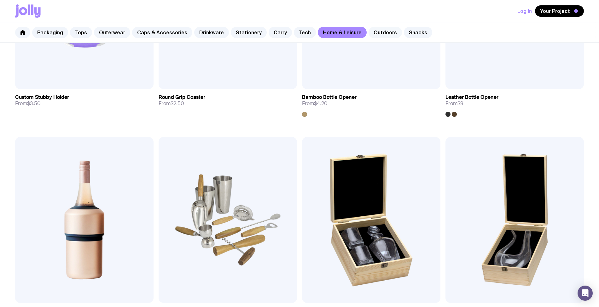 This screenshot has height=307, width=599. Describe the element at coordinates (249, 32) in the screenshot. I see `a: Stationery` at that location.